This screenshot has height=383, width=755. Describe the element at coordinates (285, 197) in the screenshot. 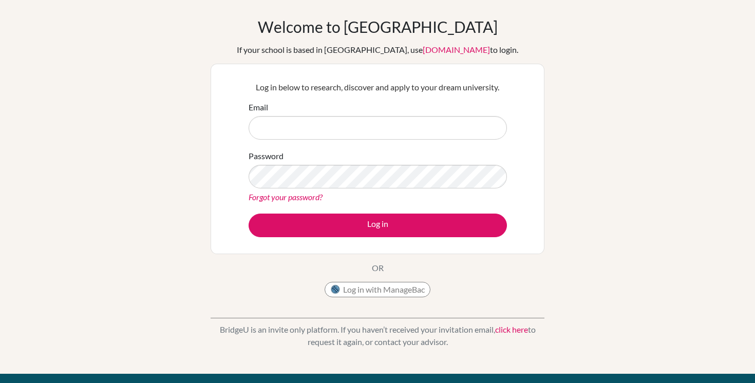

I see `a: Forgot your password?` at that location.